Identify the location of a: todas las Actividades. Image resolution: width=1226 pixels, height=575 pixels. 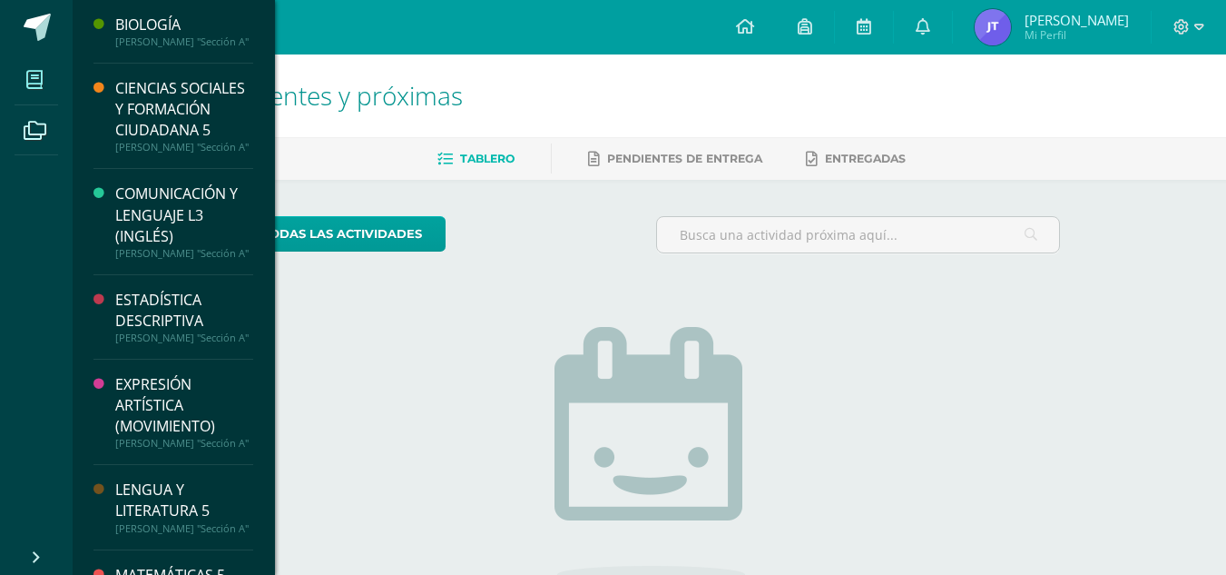
(342, 233).